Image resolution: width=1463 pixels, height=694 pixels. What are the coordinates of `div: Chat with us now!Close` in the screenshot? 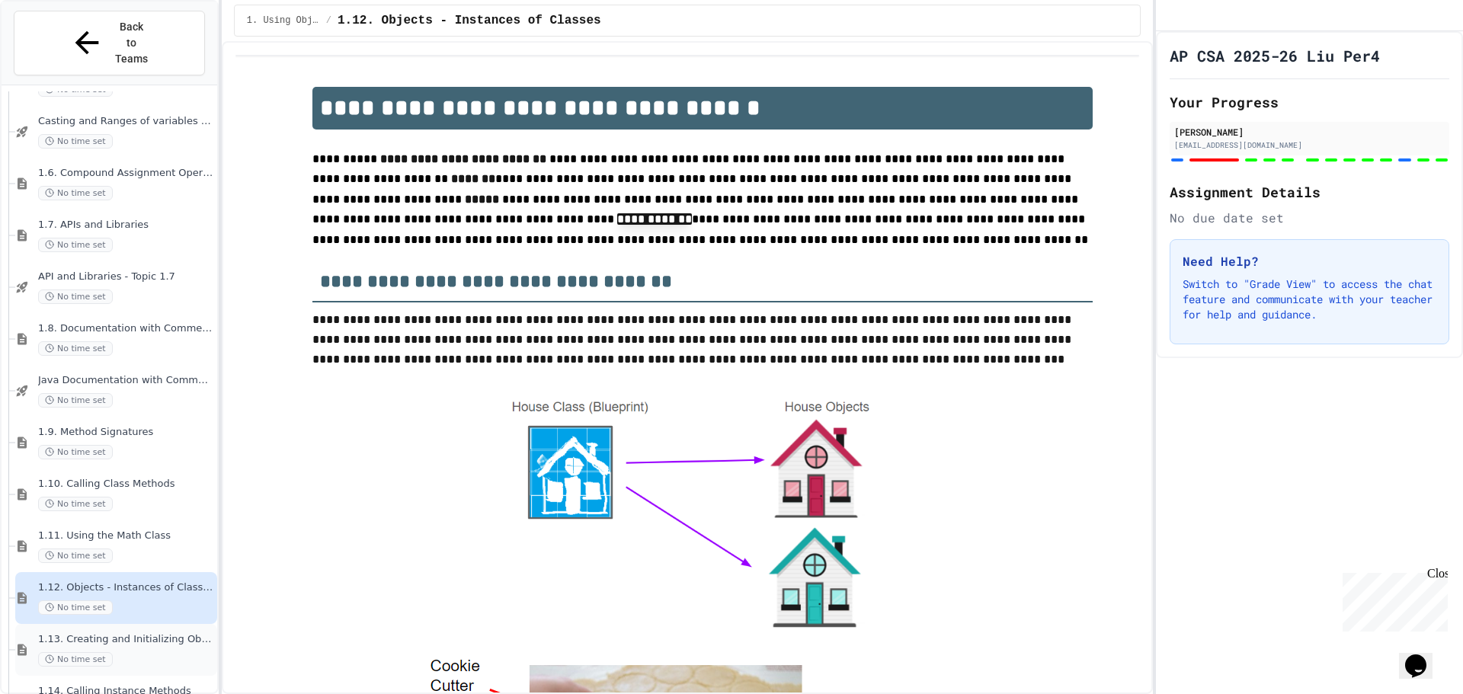 It's located at (56, 51).